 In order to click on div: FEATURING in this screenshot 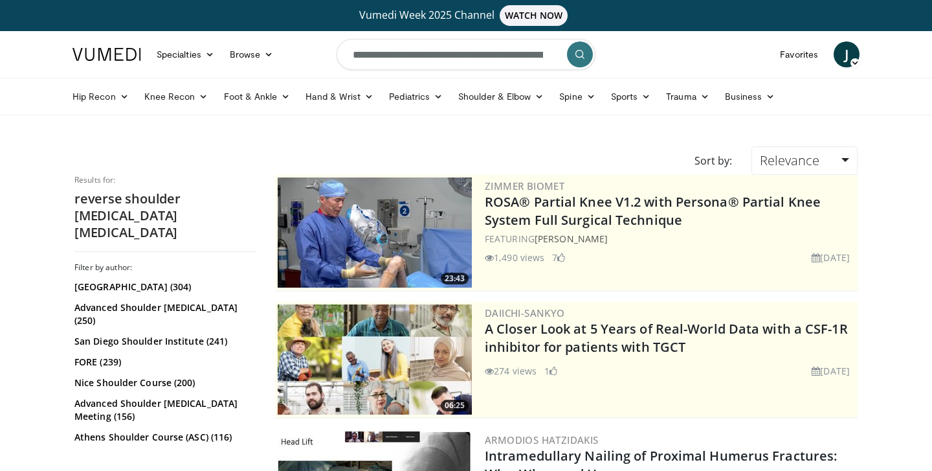, I will do `click(670, 238)`.